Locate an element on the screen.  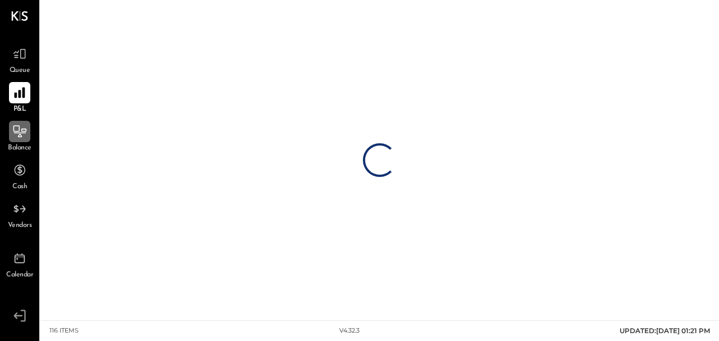
a: Vendors is located at coordinates (20, 215).